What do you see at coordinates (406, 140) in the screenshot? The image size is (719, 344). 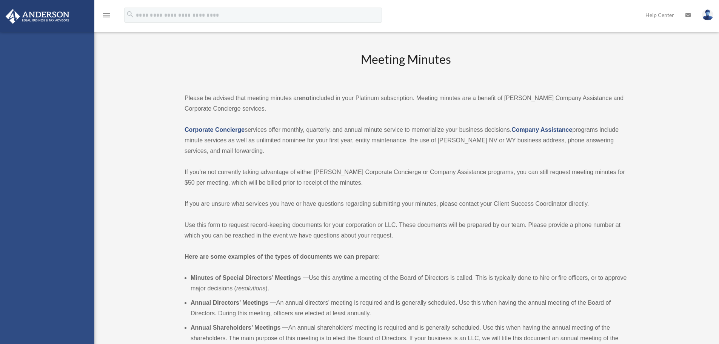 I see `p: services offer monthly, quarterly, and annual minute service to memorialize your business decisio...` at bounding box center [406, 140].